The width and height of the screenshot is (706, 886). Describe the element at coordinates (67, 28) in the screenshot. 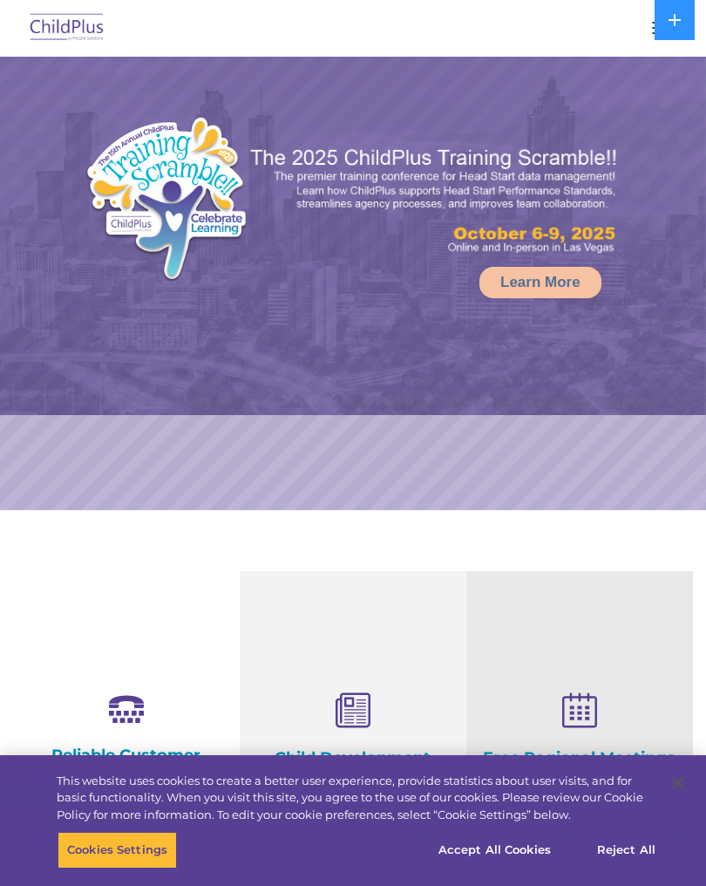

I see `img: ChildPlus by Procare Solutions` at that location.